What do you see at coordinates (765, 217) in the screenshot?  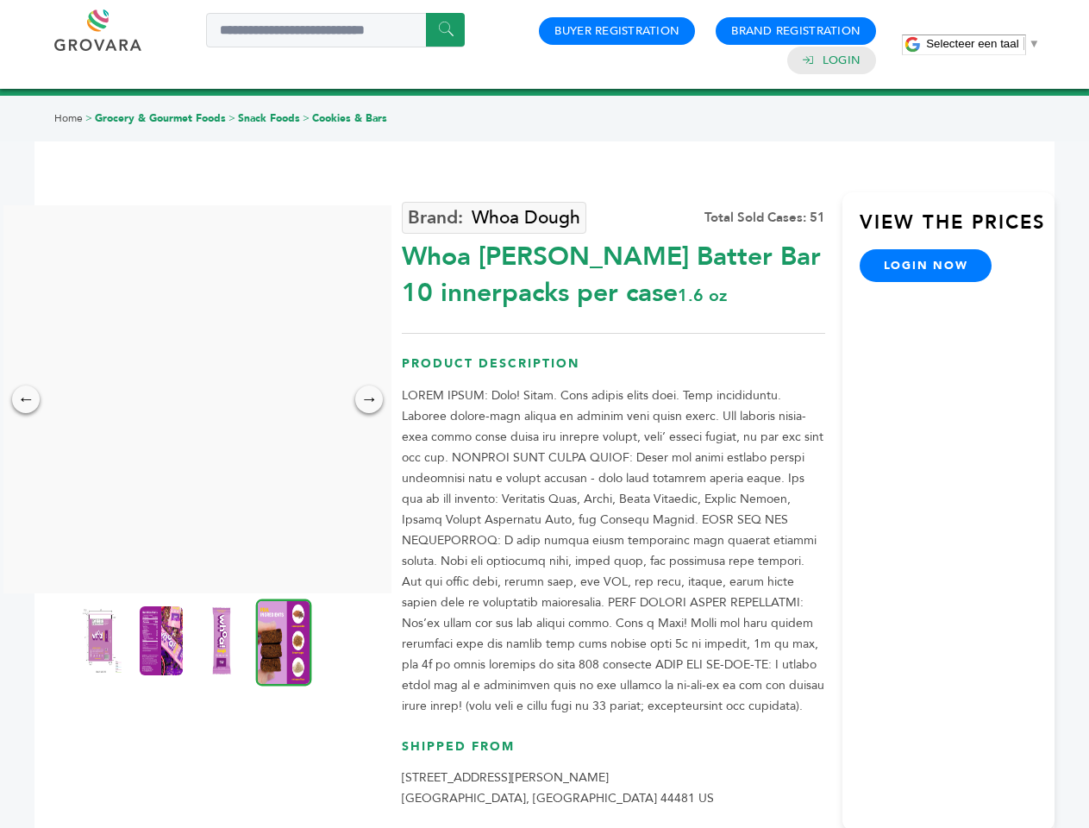 I see `div: Total Sold Cases: 51` at bounding box center [765, 217].